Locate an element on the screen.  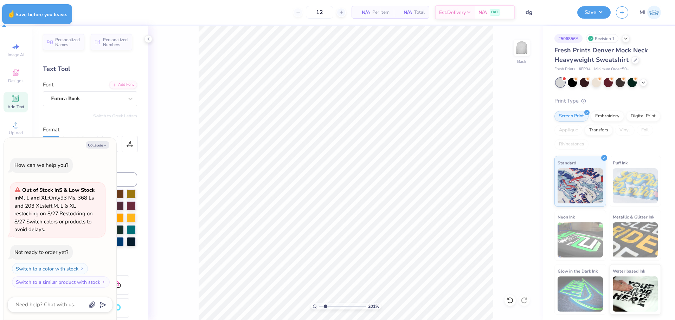
strong: Out of Stock in S is located at coordinates (43, 190).